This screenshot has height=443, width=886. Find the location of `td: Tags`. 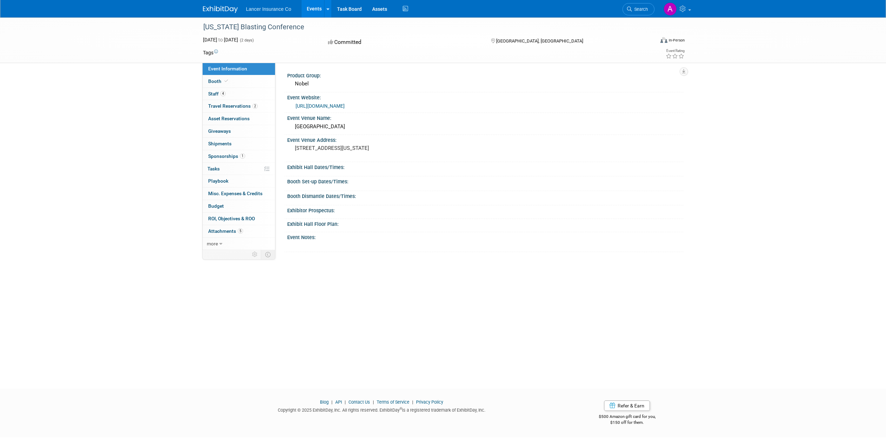

td: Tags is located at coordinates (210, 53).